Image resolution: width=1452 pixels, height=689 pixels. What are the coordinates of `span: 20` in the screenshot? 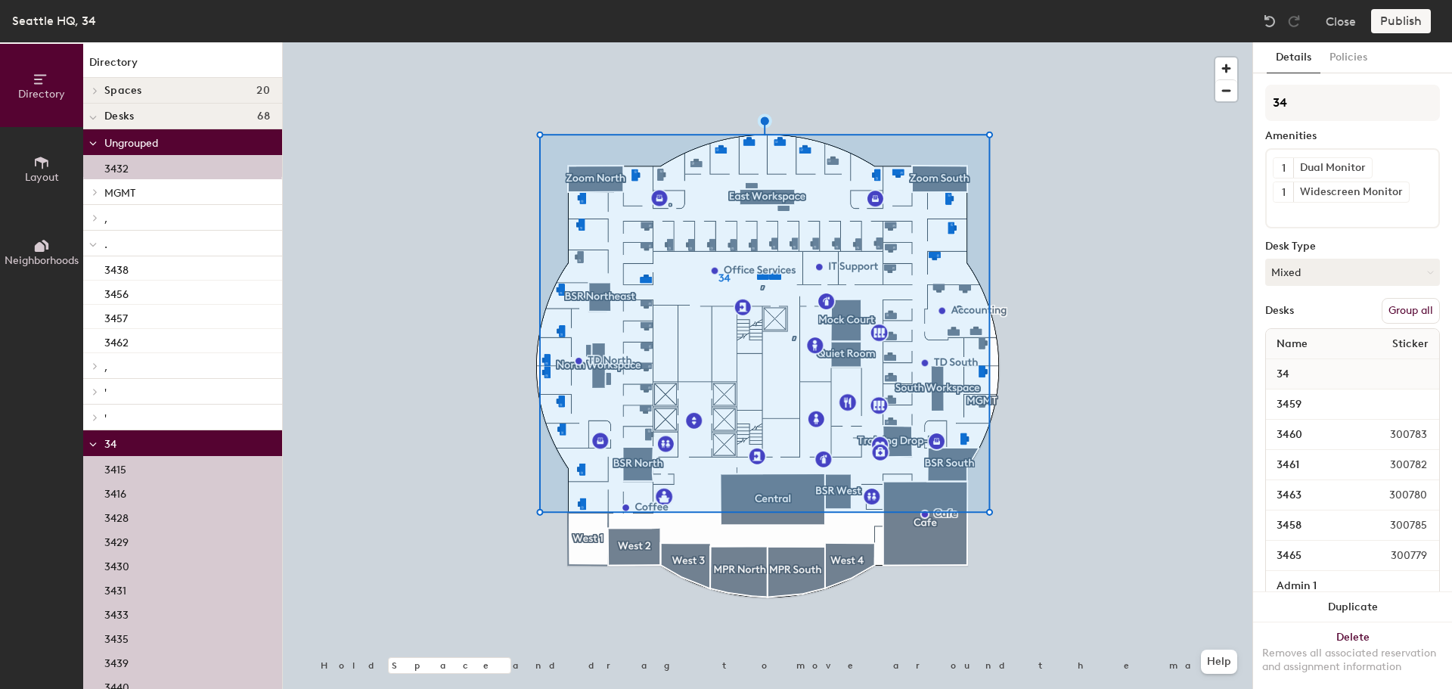 It's located at (263, 91).